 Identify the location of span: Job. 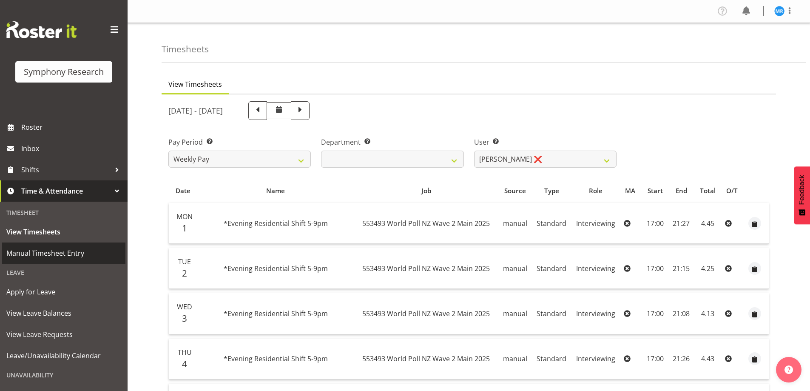
(426, 190).